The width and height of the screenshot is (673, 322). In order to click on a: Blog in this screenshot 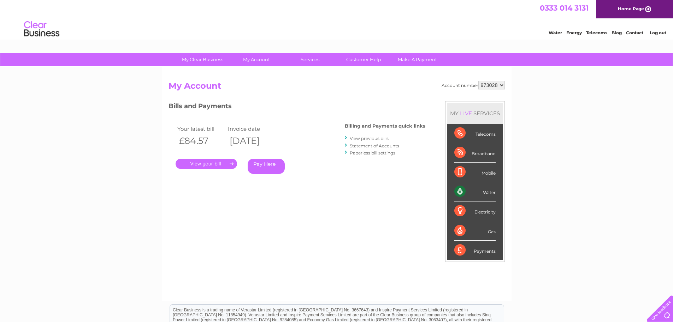, I will do `click(617, 33)`.